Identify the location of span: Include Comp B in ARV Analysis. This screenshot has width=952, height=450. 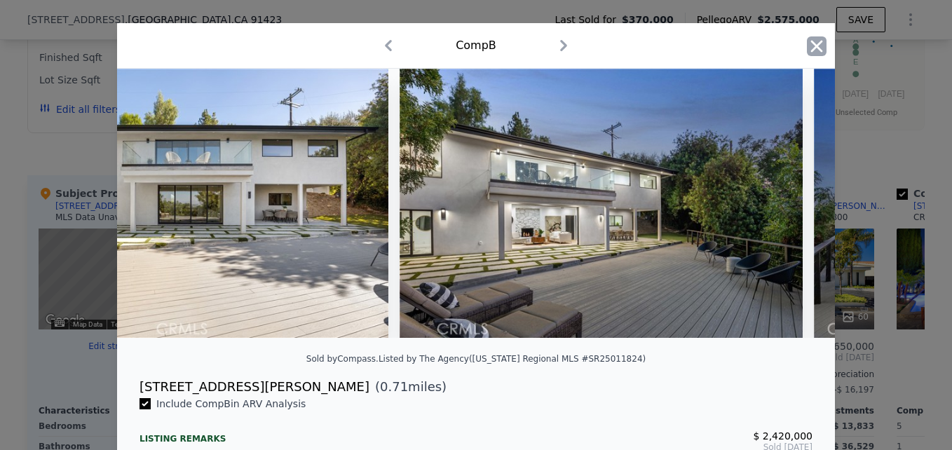
(231, 404).